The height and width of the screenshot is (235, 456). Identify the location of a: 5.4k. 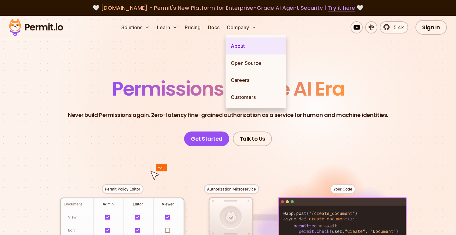
(394, 27).